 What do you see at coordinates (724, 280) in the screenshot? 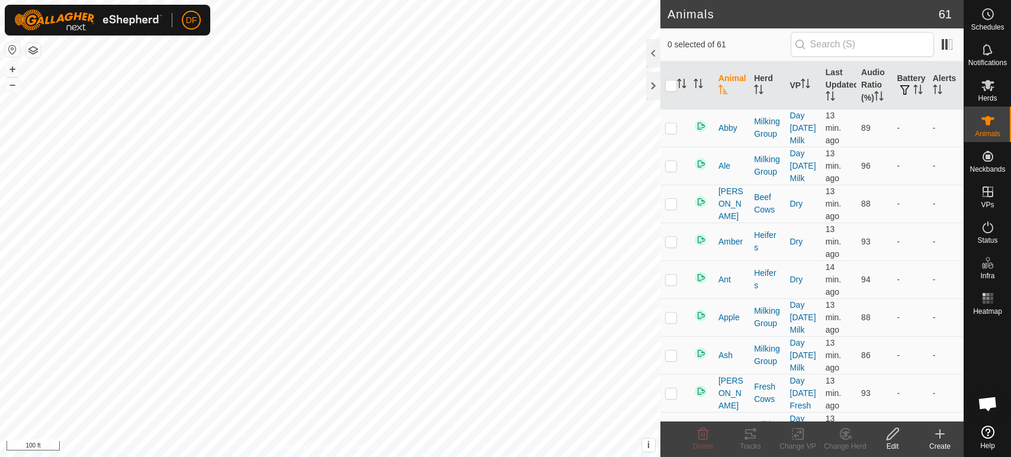
I see `span: Ant` at bounding box center [724, 280].